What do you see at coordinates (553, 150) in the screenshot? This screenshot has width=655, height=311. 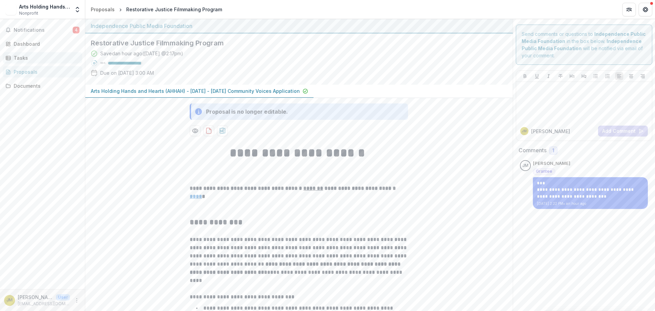 I see `span: 1` at bounding box center [553, 150].